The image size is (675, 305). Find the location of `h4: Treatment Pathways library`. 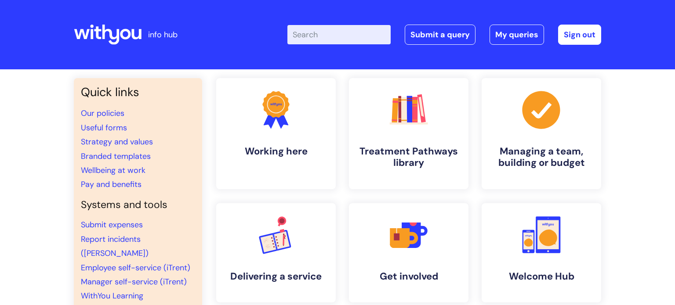

h4: Treatment Pathways library is located at coordinates (409, 157).